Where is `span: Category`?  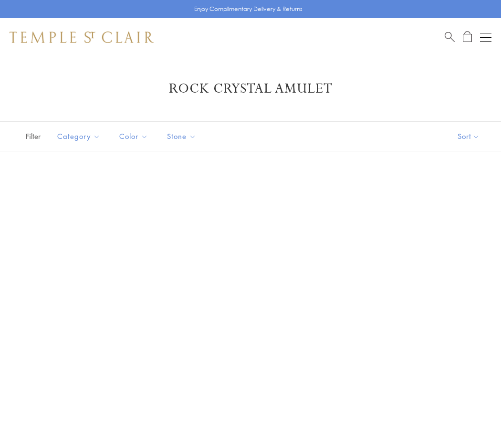 span: Category is located at coordinates (80, 136).